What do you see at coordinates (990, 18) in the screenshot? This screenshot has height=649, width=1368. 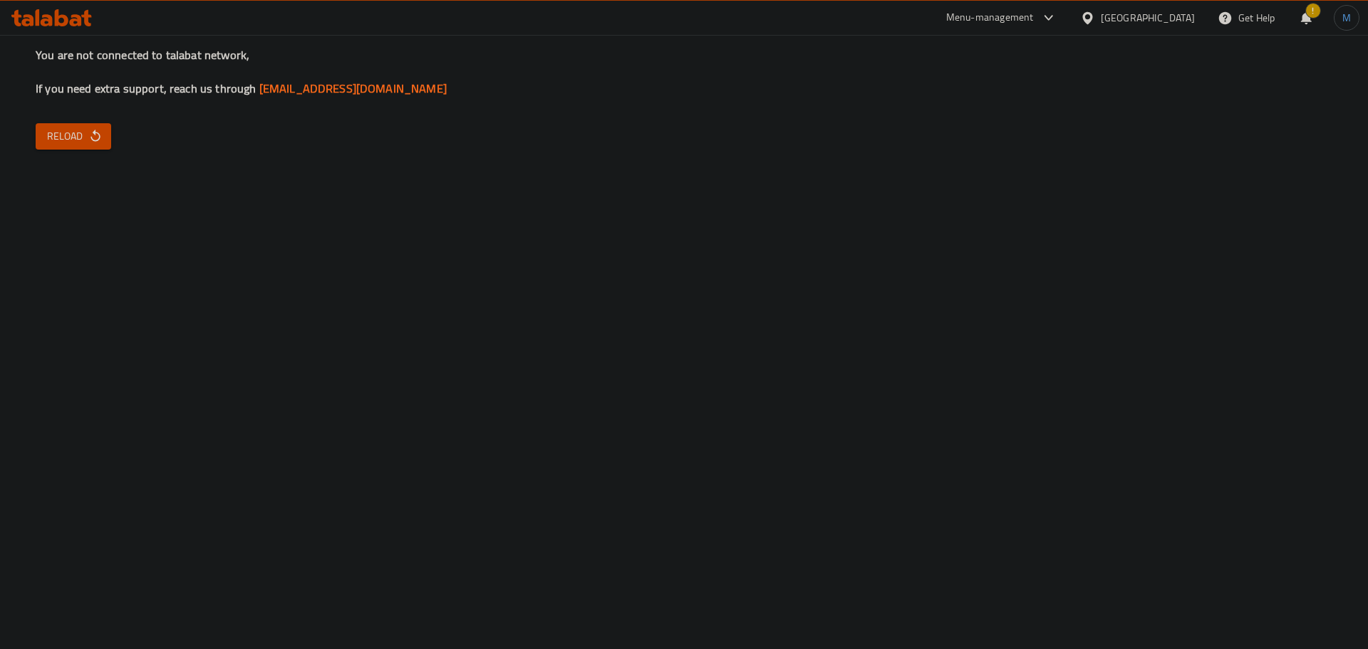 I see `div: Menu-management` at bounding box center [990, 18].